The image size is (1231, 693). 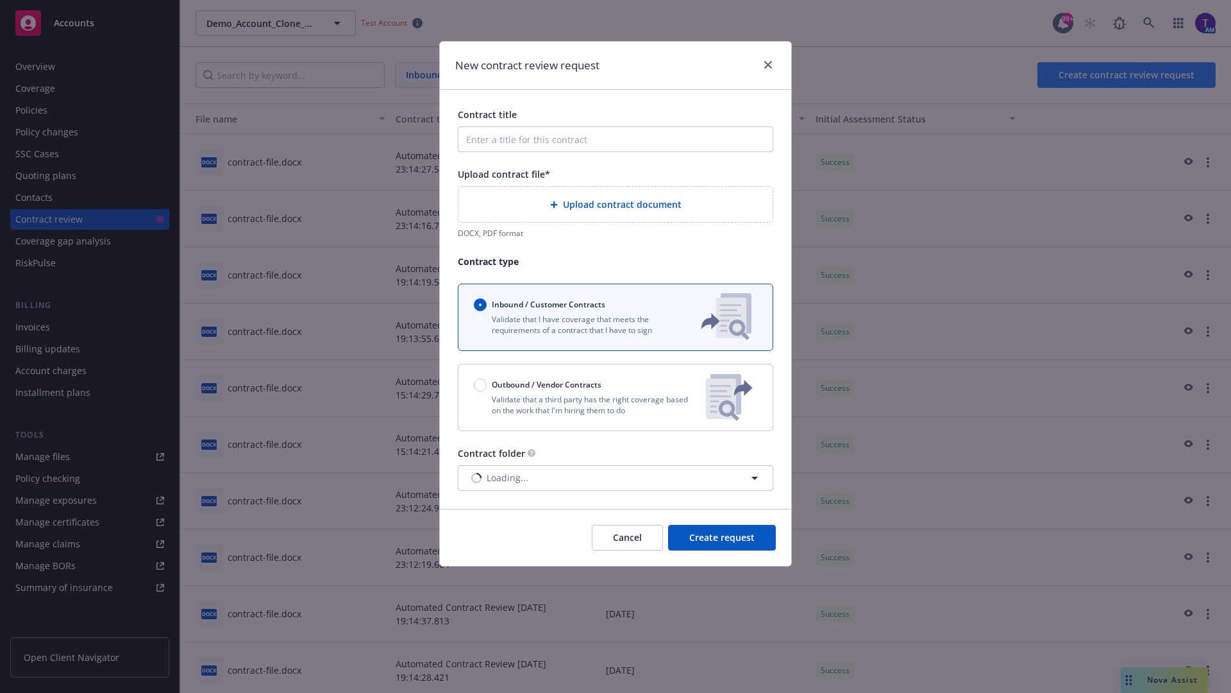 What do you see at coordinates (627, 537) in the screenshot?
I see `button: Cancel` at bounding box center [627, 537].